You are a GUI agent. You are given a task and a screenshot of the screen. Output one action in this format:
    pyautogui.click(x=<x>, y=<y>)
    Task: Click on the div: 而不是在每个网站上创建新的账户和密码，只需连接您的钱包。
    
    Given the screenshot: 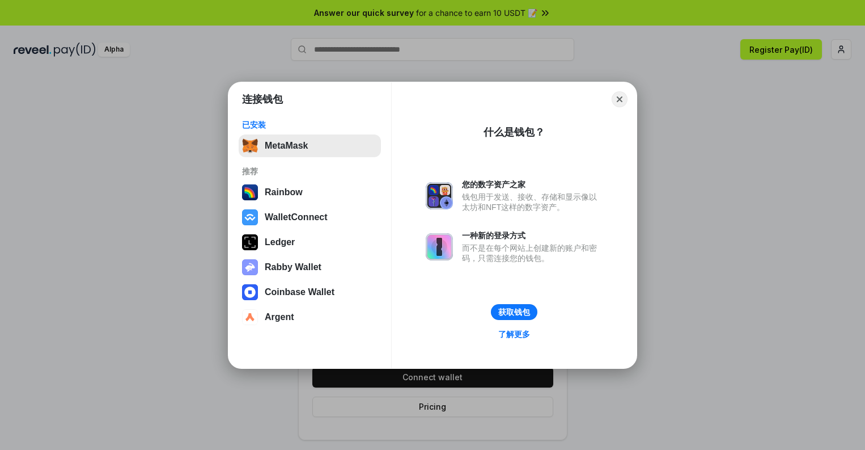 What is the action you would take?
    pyautogui.click(x=532, y=253)
    